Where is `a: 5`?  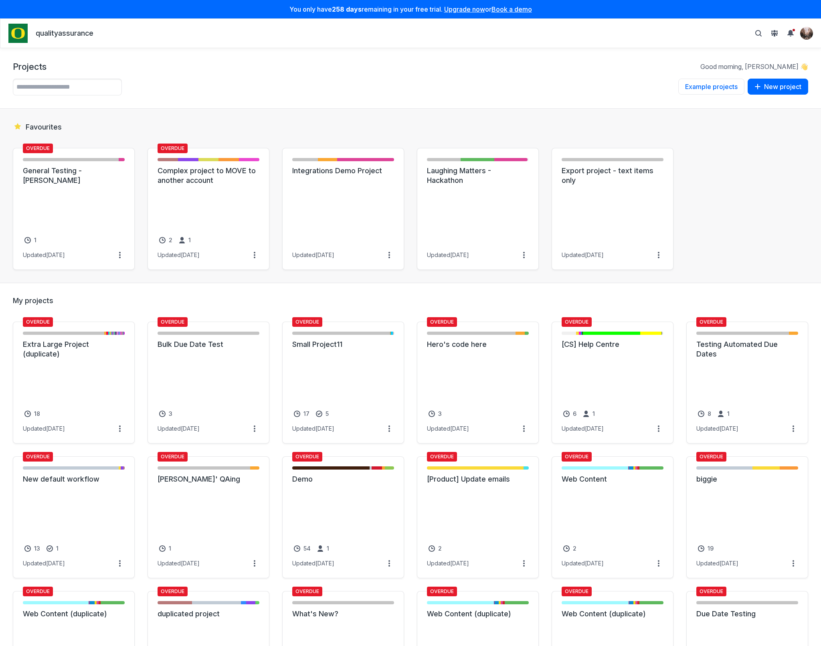
a: 5 is located at coordinates (322, 414).